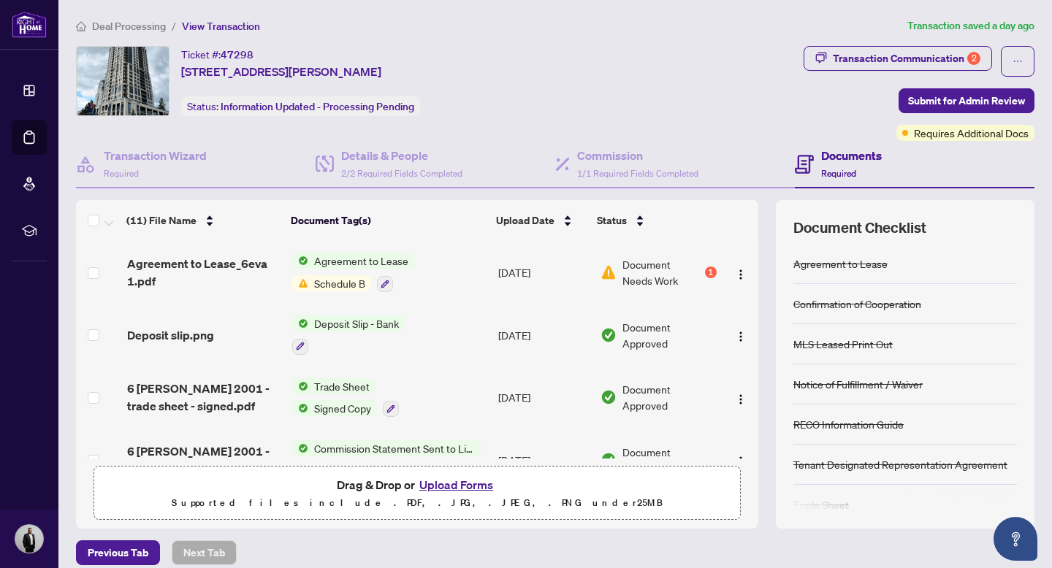 Image resolution: width=1052 pixels, height=568 pixels. What do you see at coordinates (204, 553) in the screenshot?
I see `button: Next Tab` at bounding box center [204, 553].